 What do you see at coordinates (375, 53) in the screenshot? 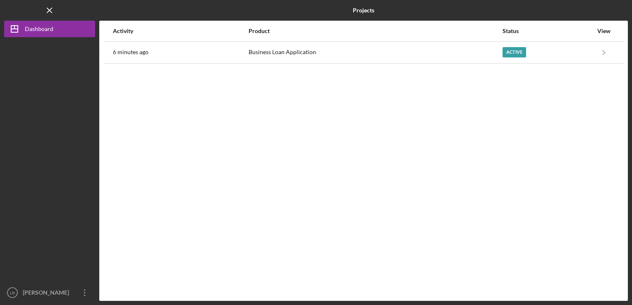
I see `div: Business Loan Application` at bounding box center [375, 53].